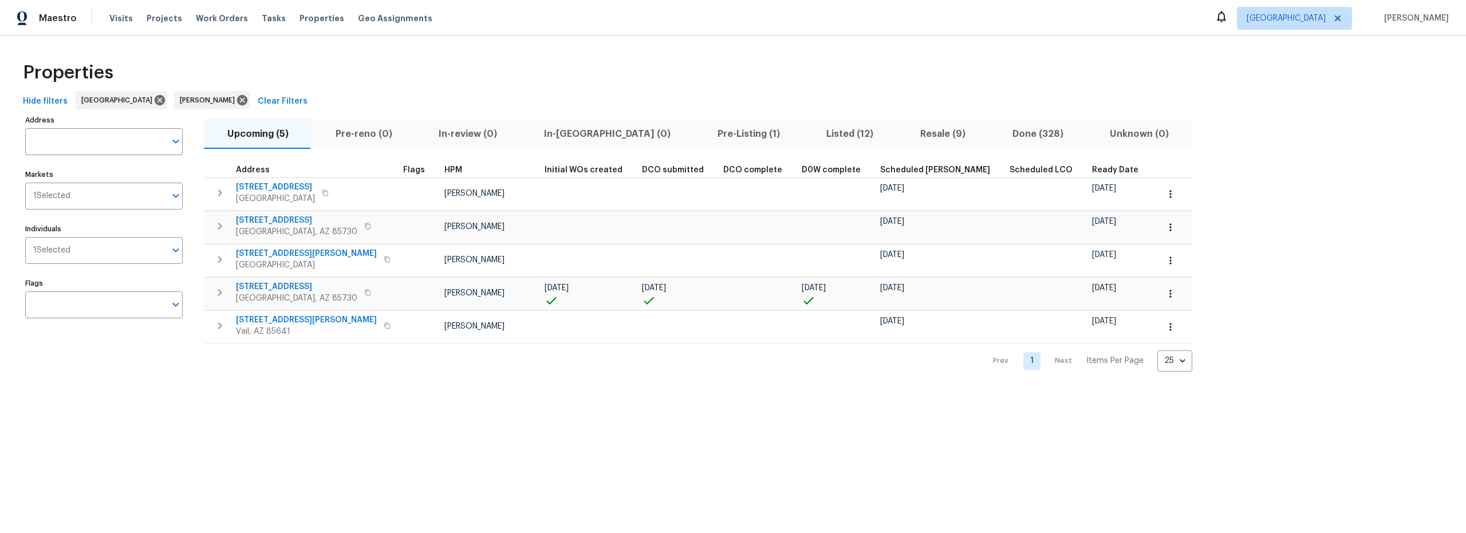 The width and height of the screenshot is (1466, 533). What do you see at coordinates (1037, 134) in the screenshot?
I see `span: Done (328)` at bounding box center [1037, 134].